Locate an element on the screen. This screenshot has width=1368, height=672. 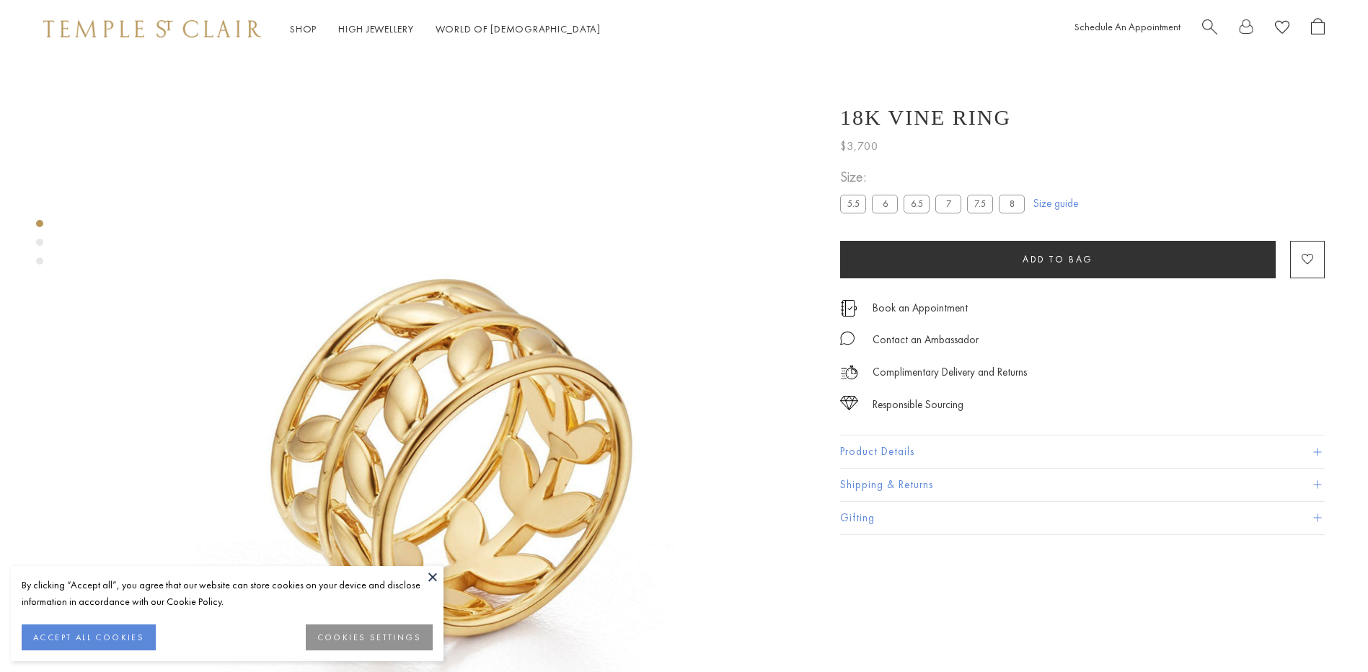
a: High JewelleryHigh Jewellery is located at coordinates (376, 29).